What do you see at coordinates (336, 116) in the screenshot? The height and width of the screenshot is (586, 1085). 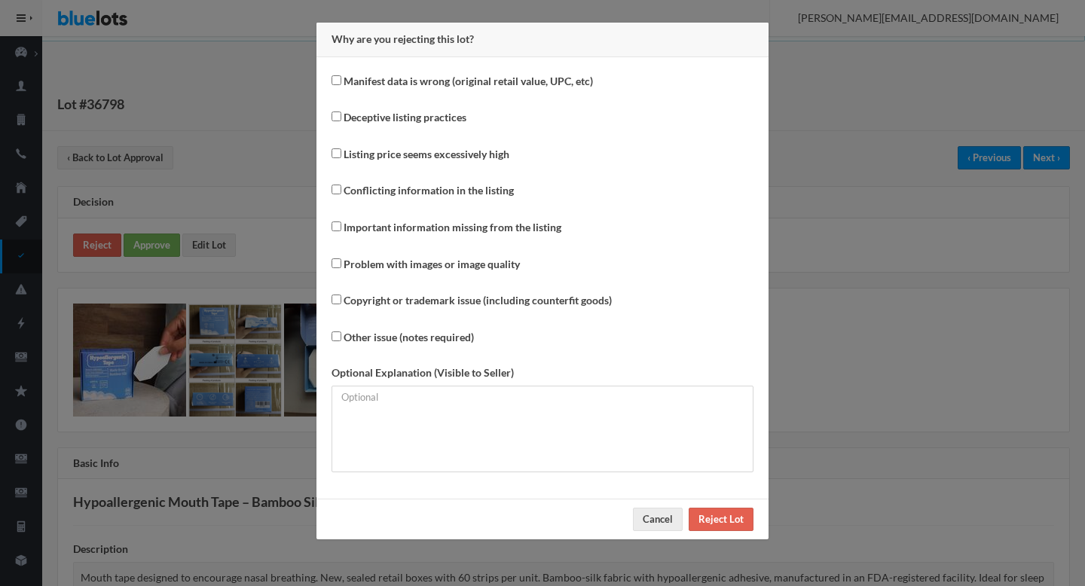 I see `input: Deceptive listing practices` at bounding box center [336, 116].